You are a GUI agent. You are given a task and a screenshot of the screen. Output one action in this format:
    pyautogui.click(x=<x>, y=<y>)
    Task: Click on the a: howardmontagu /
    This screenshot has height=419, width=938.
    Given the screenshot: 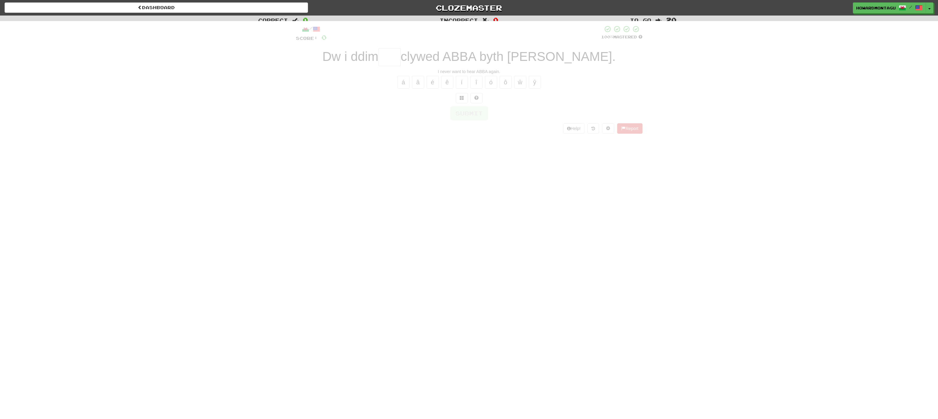 What is the action you would take?
    pyautogui.click(x=890, y=8)
    